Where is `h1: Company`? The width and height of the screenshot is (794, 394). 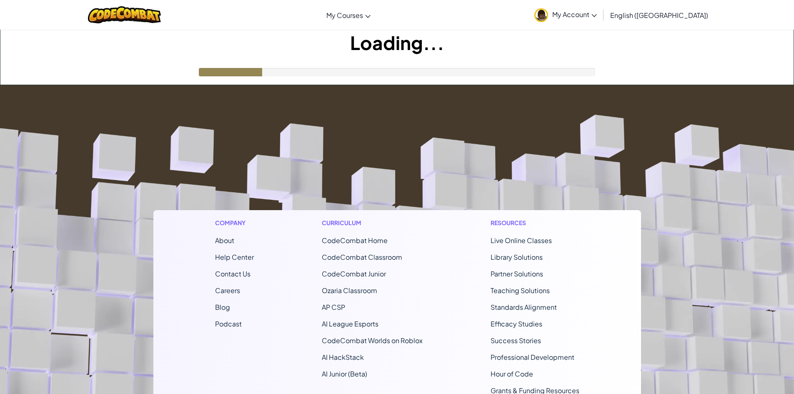
h1: Company is located at coordinates (234, 223).